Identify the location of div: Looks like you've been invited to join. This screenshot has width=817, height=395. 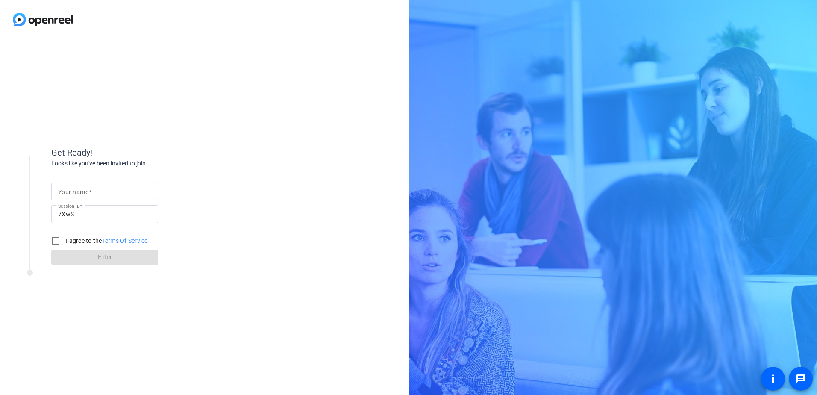
(137, 163).